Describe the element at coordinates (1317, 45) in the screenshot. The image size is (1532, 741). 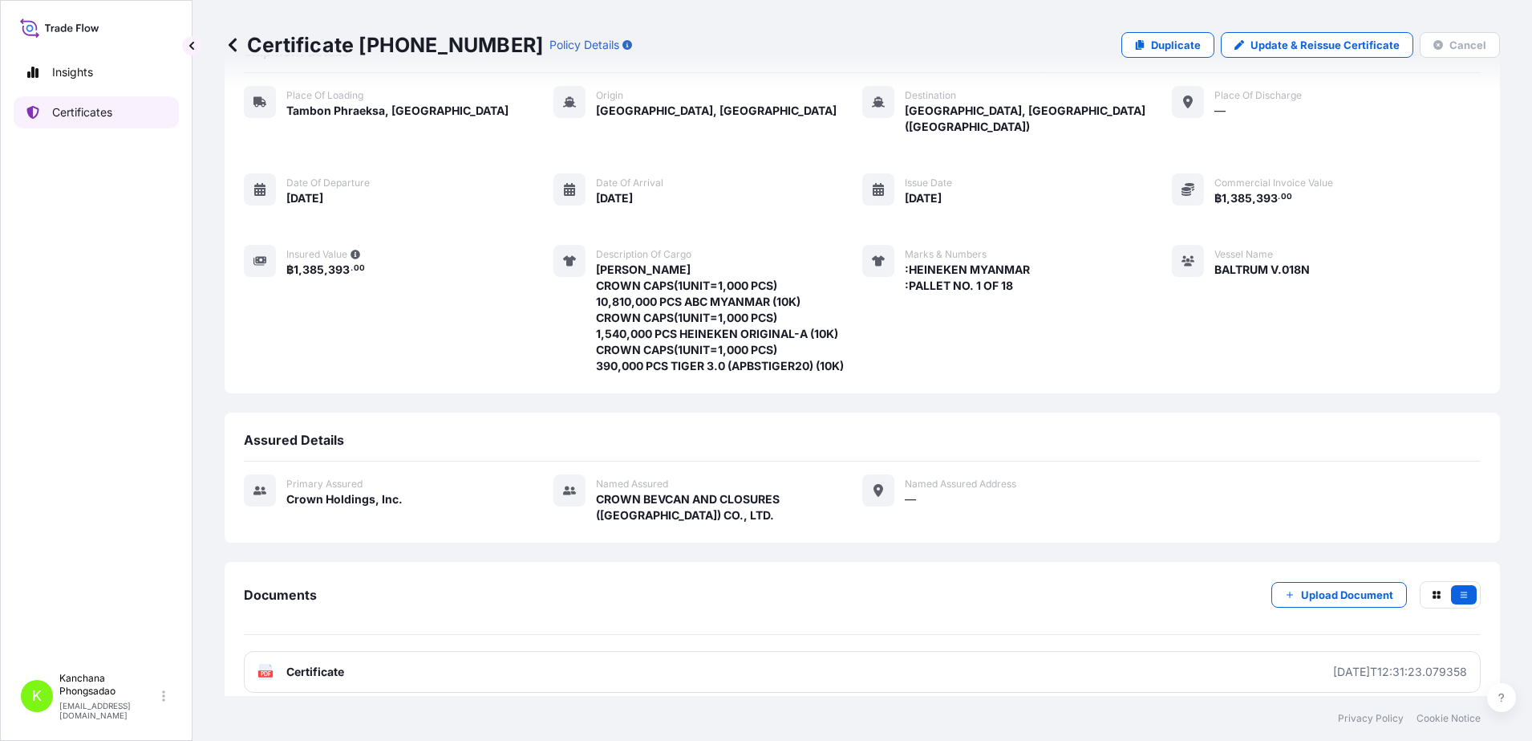
I see `a: Update & Reissue Certificate` at that location.